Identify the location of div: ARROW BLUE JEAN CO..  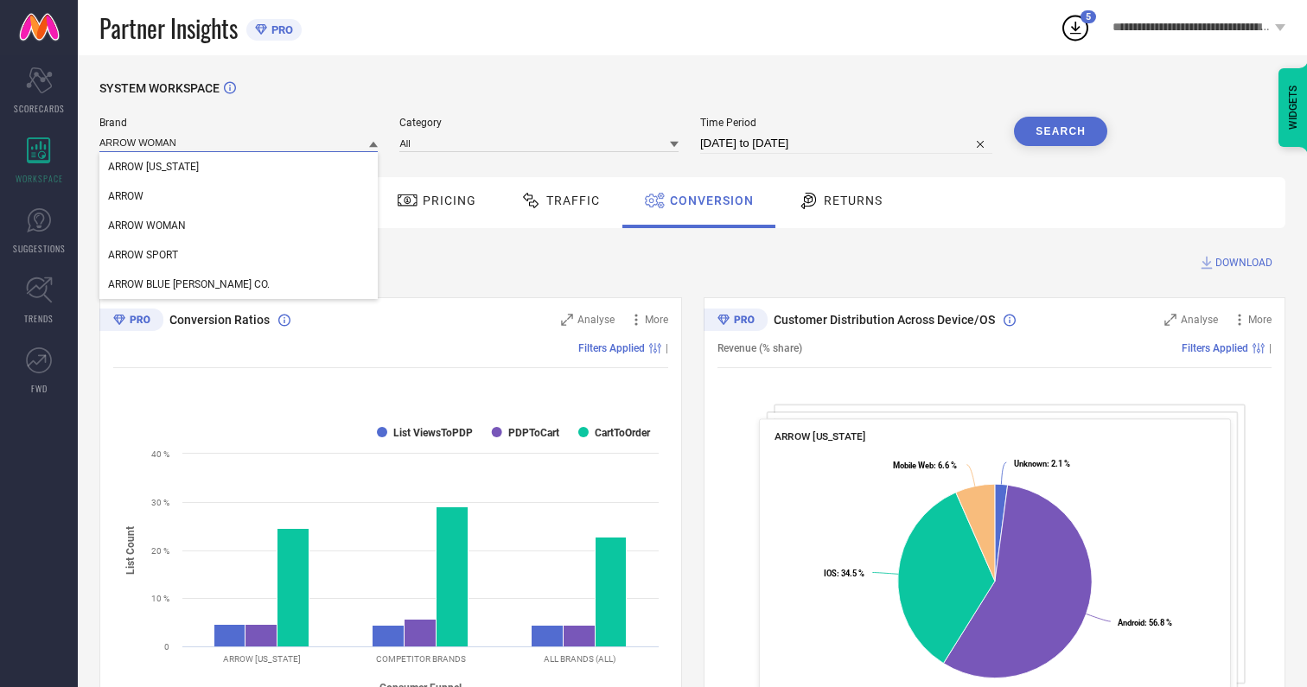
(239, 284).